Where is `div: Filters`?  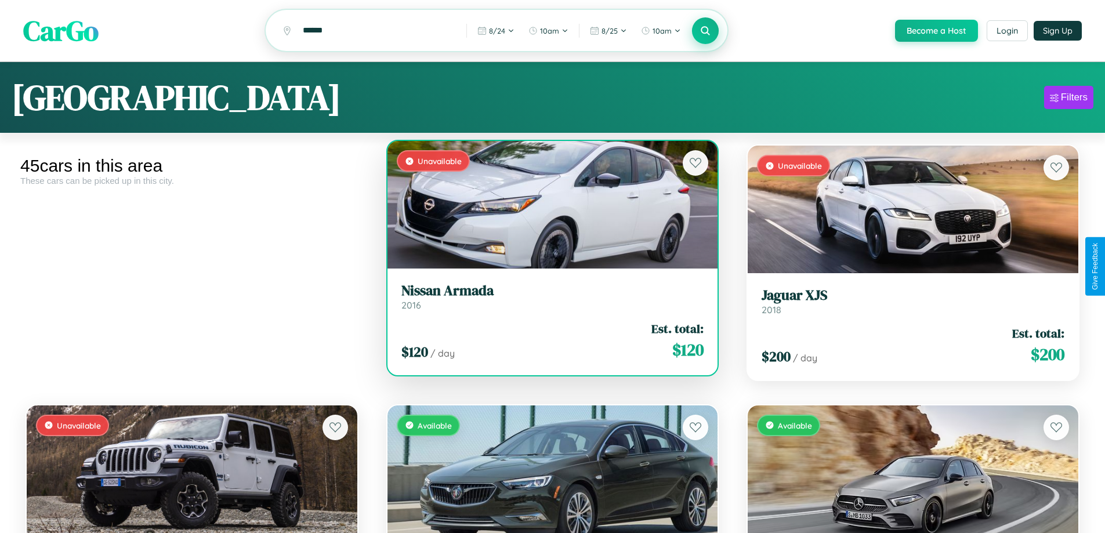
div: Filters is located at coordinates (1074, 97).